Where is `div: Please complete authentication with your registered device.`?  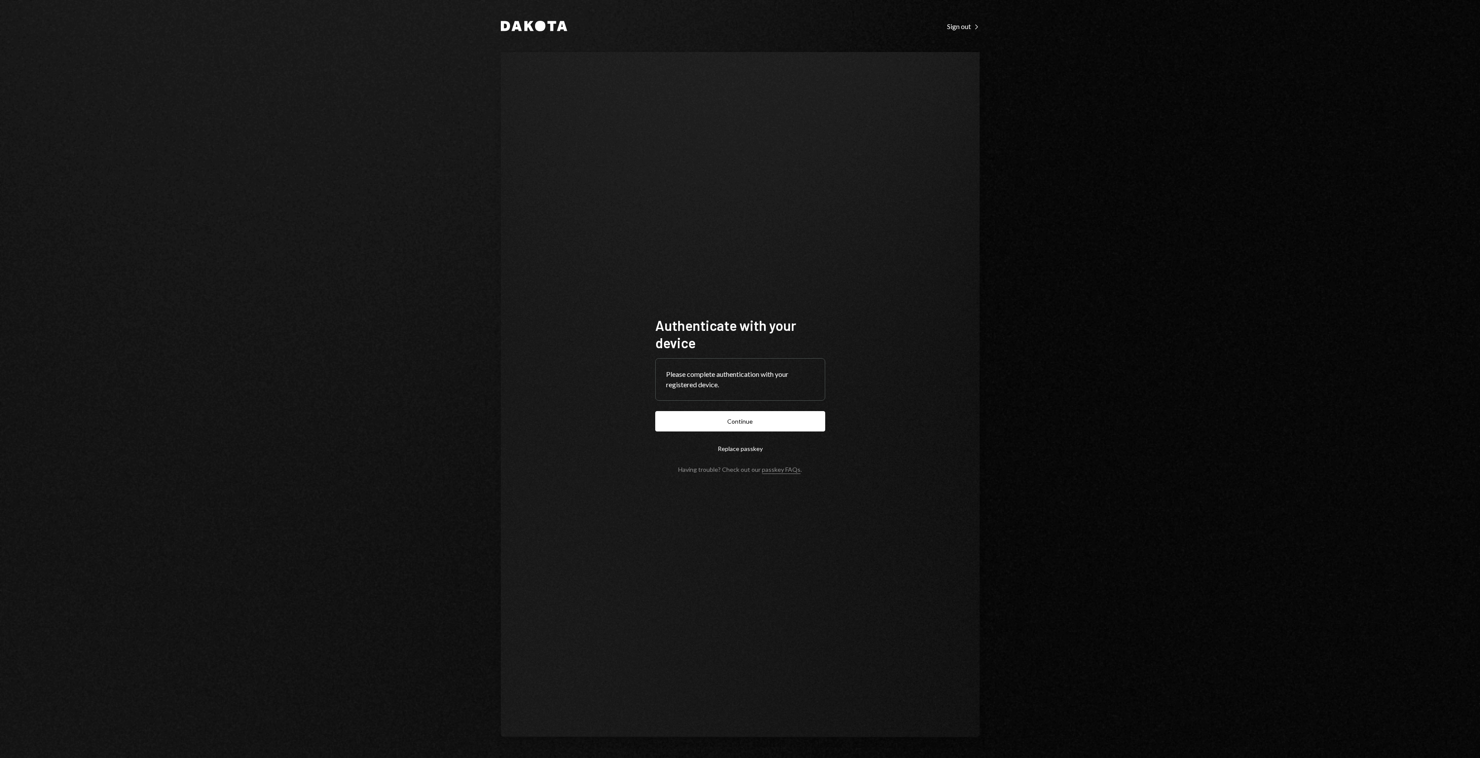 div: Please complete authentication with your registered device. is located at coordinates (740, 380).